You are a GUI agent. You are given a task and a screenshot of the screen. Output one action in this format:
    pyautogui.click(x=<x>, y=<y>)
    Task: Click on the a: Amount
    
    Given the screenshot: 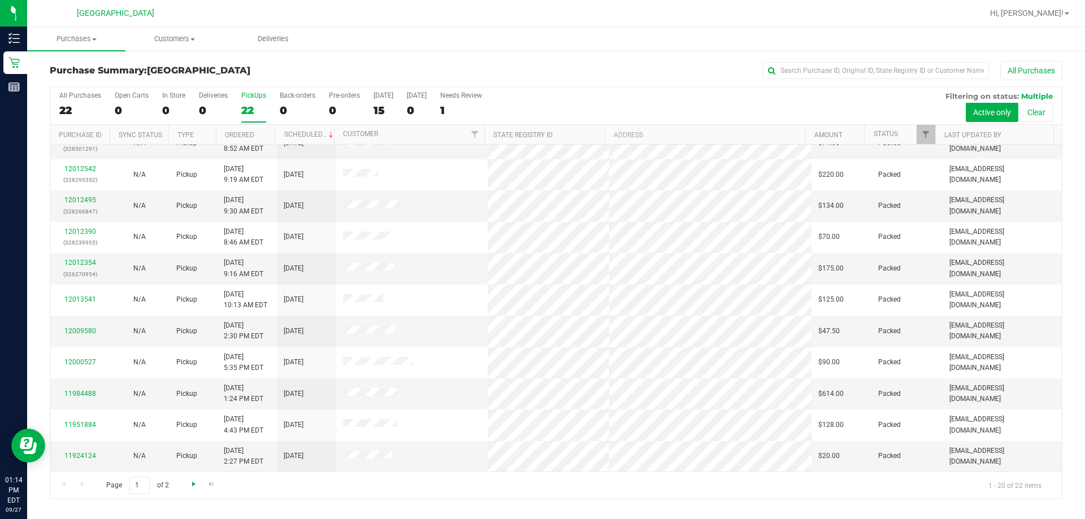 What is the action you would take?
    pyautogui.click(x=828, y=135)
    